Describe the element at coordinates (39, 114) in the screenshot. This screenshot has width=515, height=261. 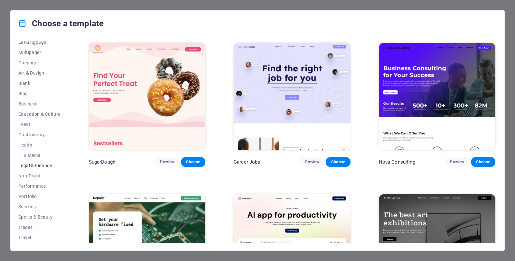
I see `button: Education & Culture` at that location.